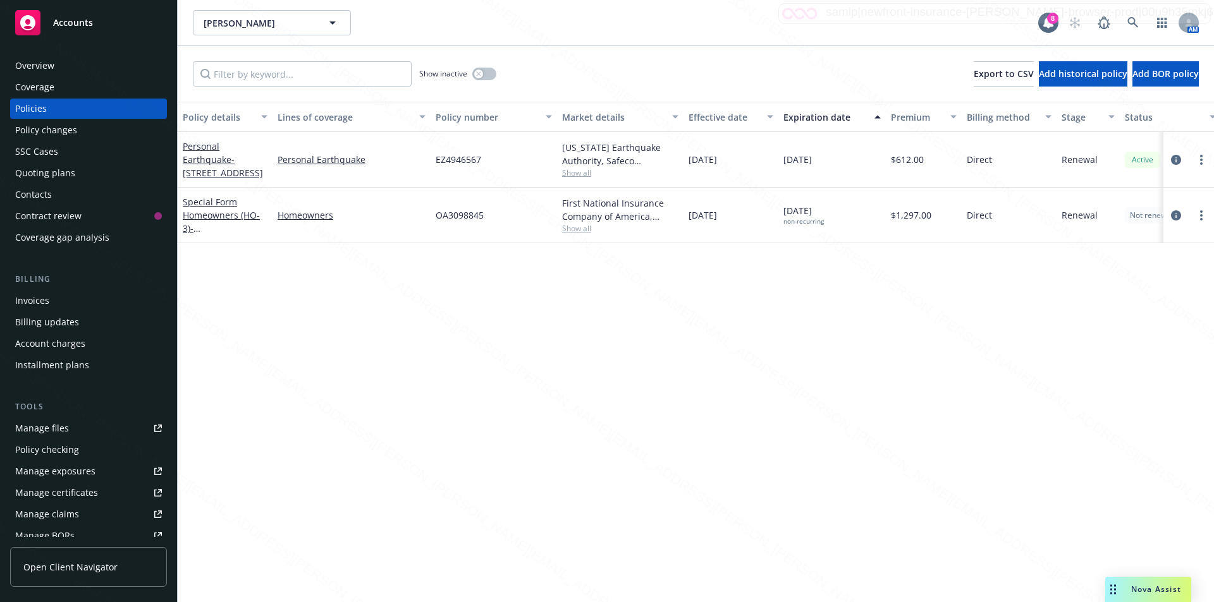 The height and width of the screenshot is (602, 1214). I want to click on div: SSC Cases, so click(37, 152).